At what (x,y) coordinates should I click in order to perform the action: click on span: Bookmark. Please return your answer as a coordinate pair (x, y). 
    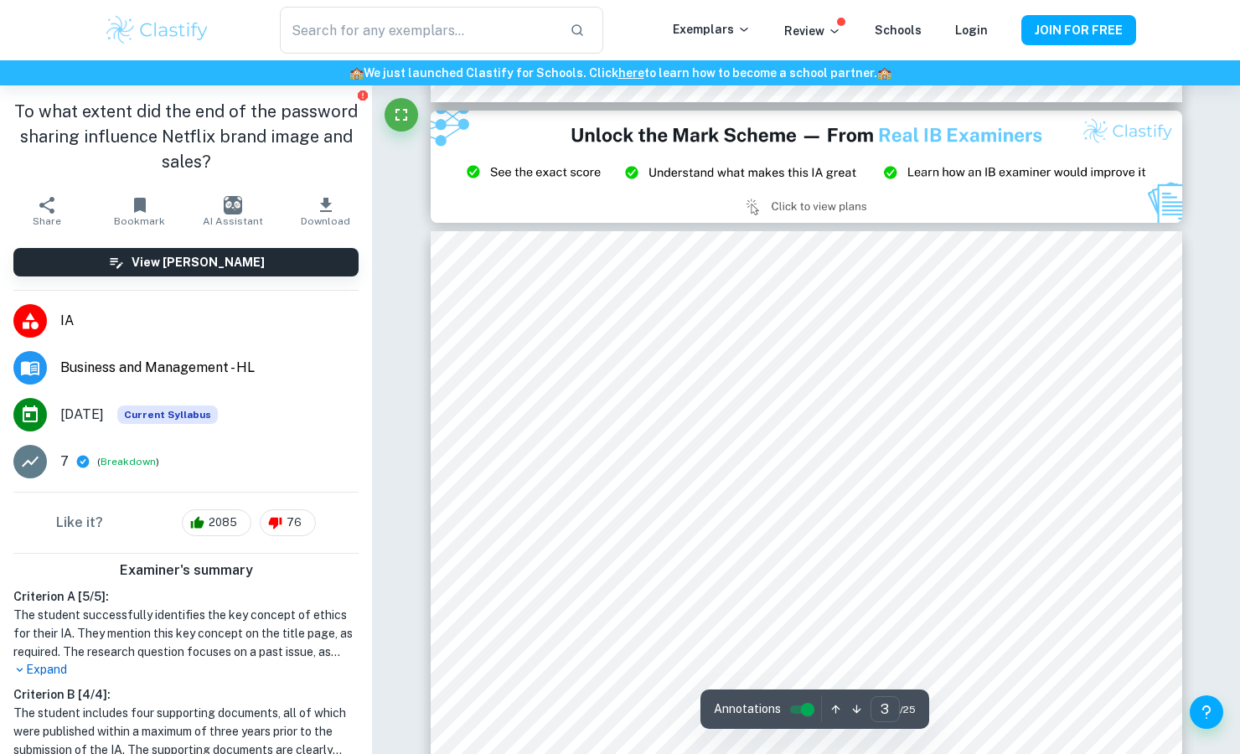
    Looking at the image, I should click on (139, 221).